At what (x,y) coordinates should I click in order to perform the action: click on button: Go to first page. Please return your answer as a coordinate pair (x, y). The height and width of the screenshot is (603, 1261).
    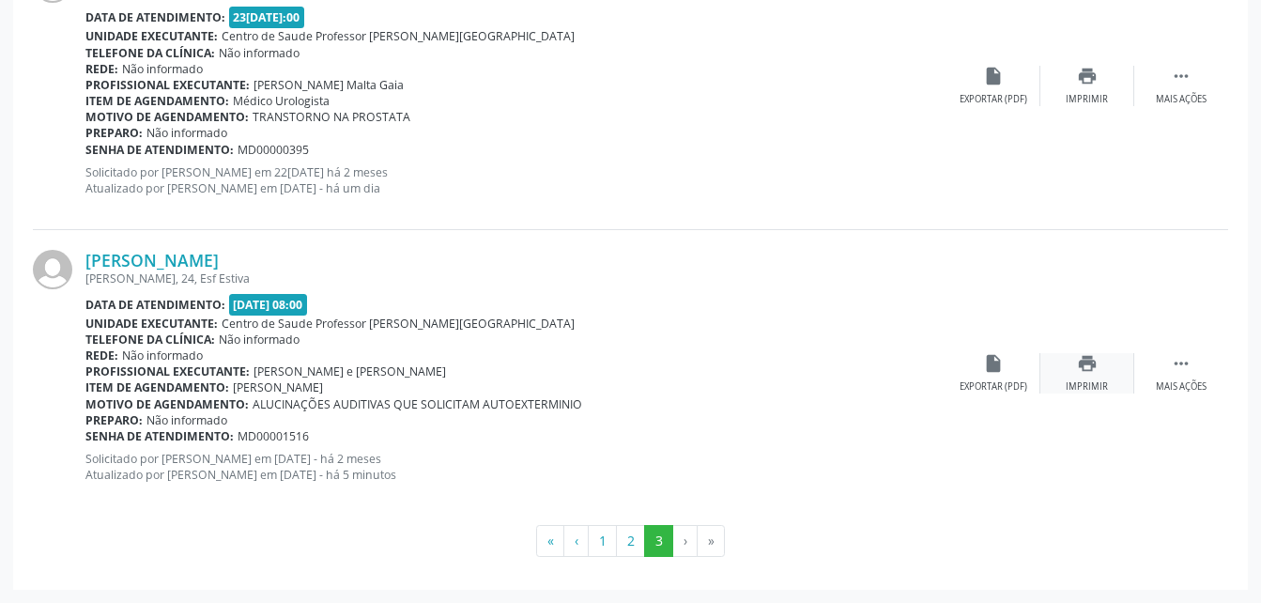
    Looking at the image, I should click on (550, 541).